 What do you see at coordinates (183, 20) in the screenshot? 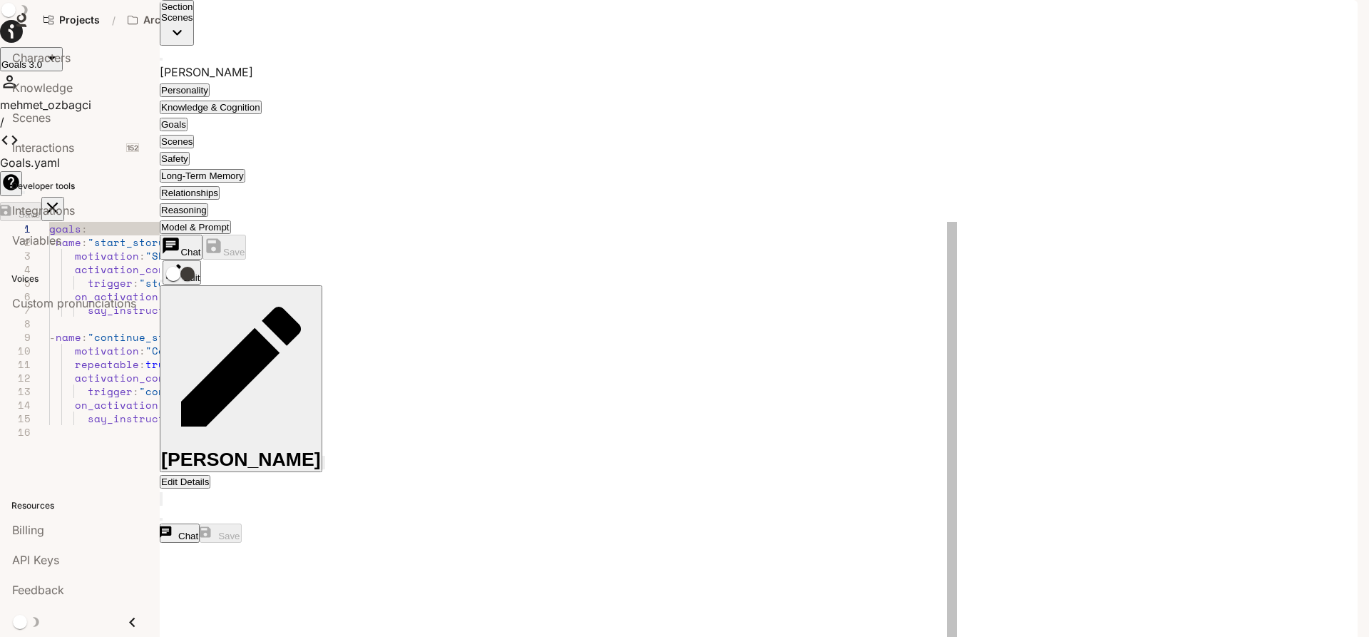
I see `button: Open workspace menu` at bounding box center [183, 20].